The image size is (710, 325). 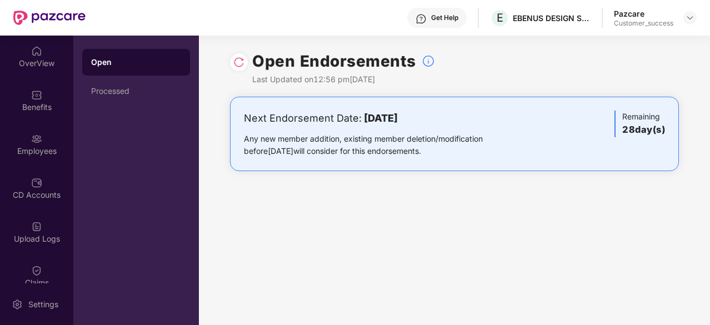 What do you see at coordinates (381, 118) in the screenshot?
I see `div: Next Endorsement Date:` at bounding box center [381, 118].